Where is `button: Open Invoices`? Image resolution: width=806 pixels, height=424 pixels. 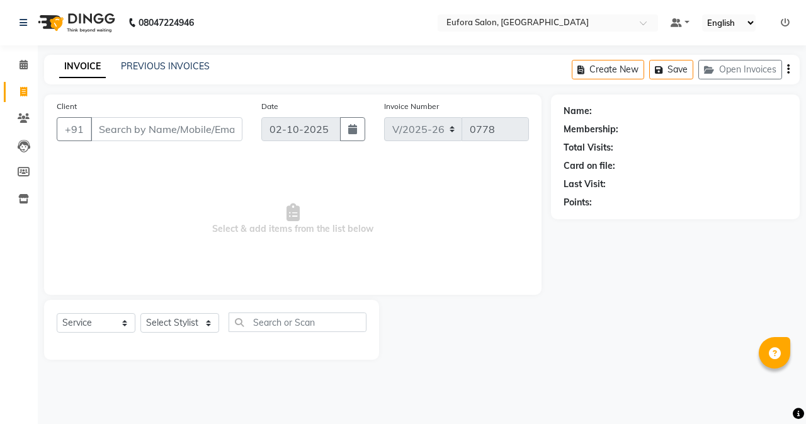 button: Open Invoices is located at coordinates (740, 69).